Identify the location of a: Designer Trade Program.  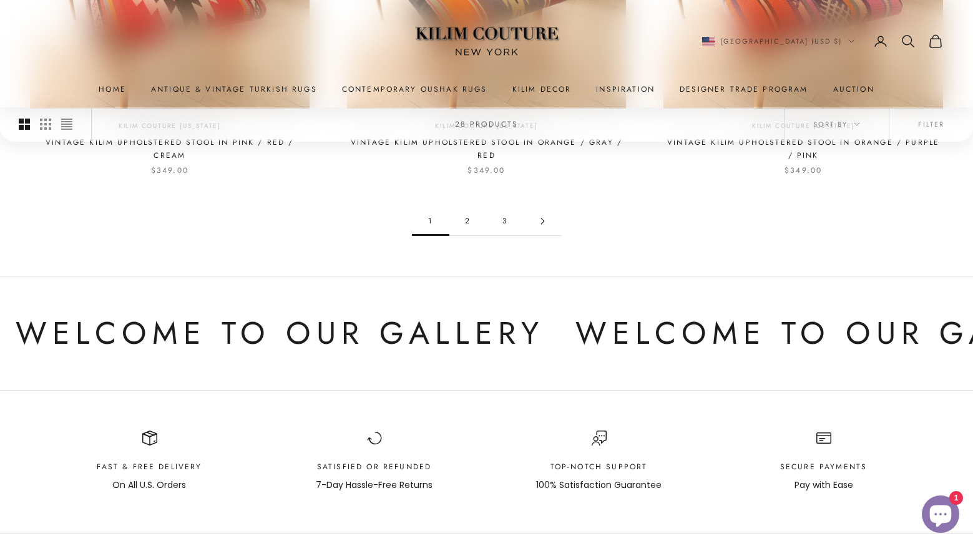
(744, 89).